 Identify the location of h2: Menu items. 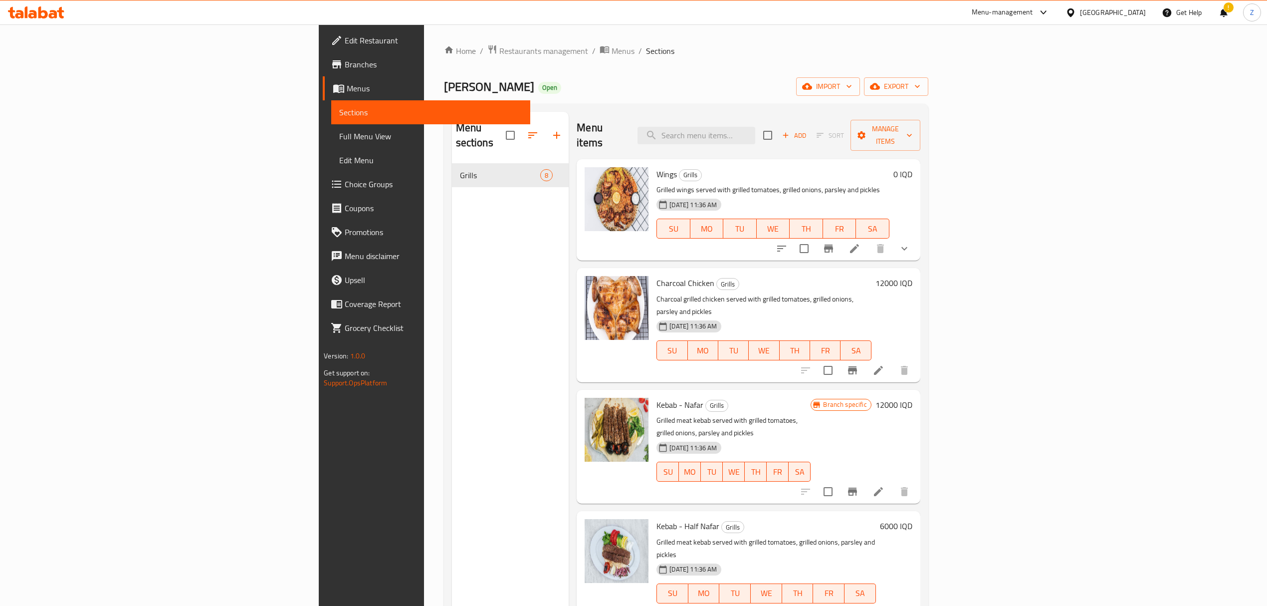
(601, 135).